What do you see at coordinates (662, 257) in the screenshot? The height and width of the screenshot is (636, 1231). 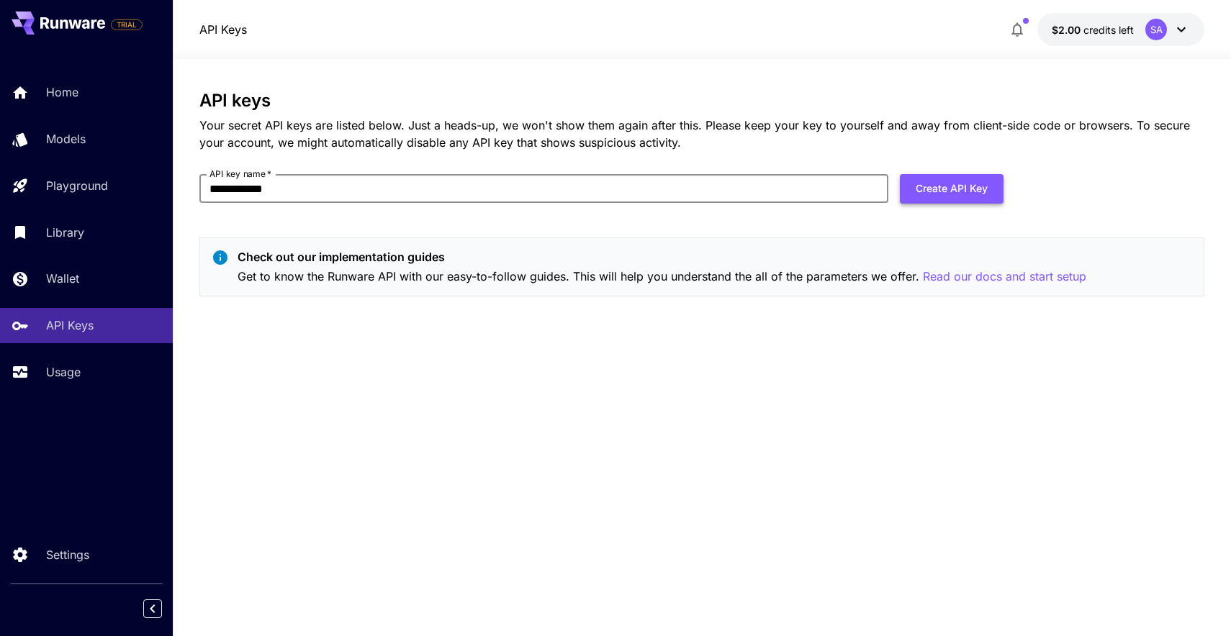 I see `p: Check out our implementation guides` at bounding box center [662, 257].